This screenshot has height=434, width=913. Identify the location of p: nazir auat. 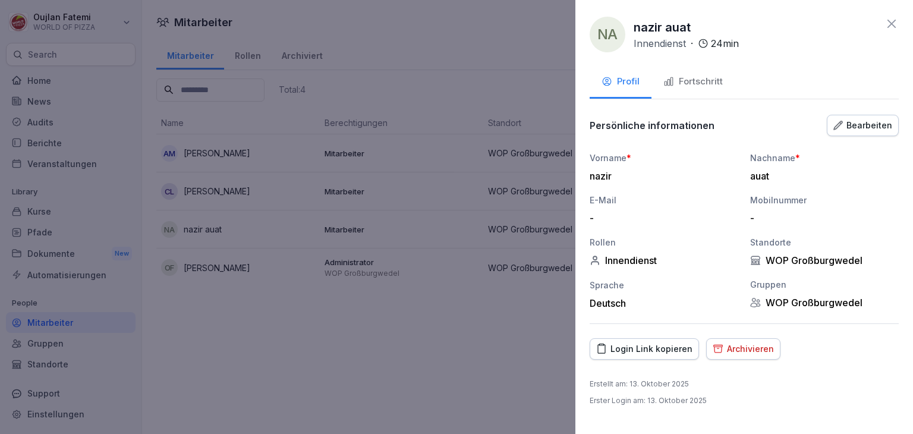
(662, 27).